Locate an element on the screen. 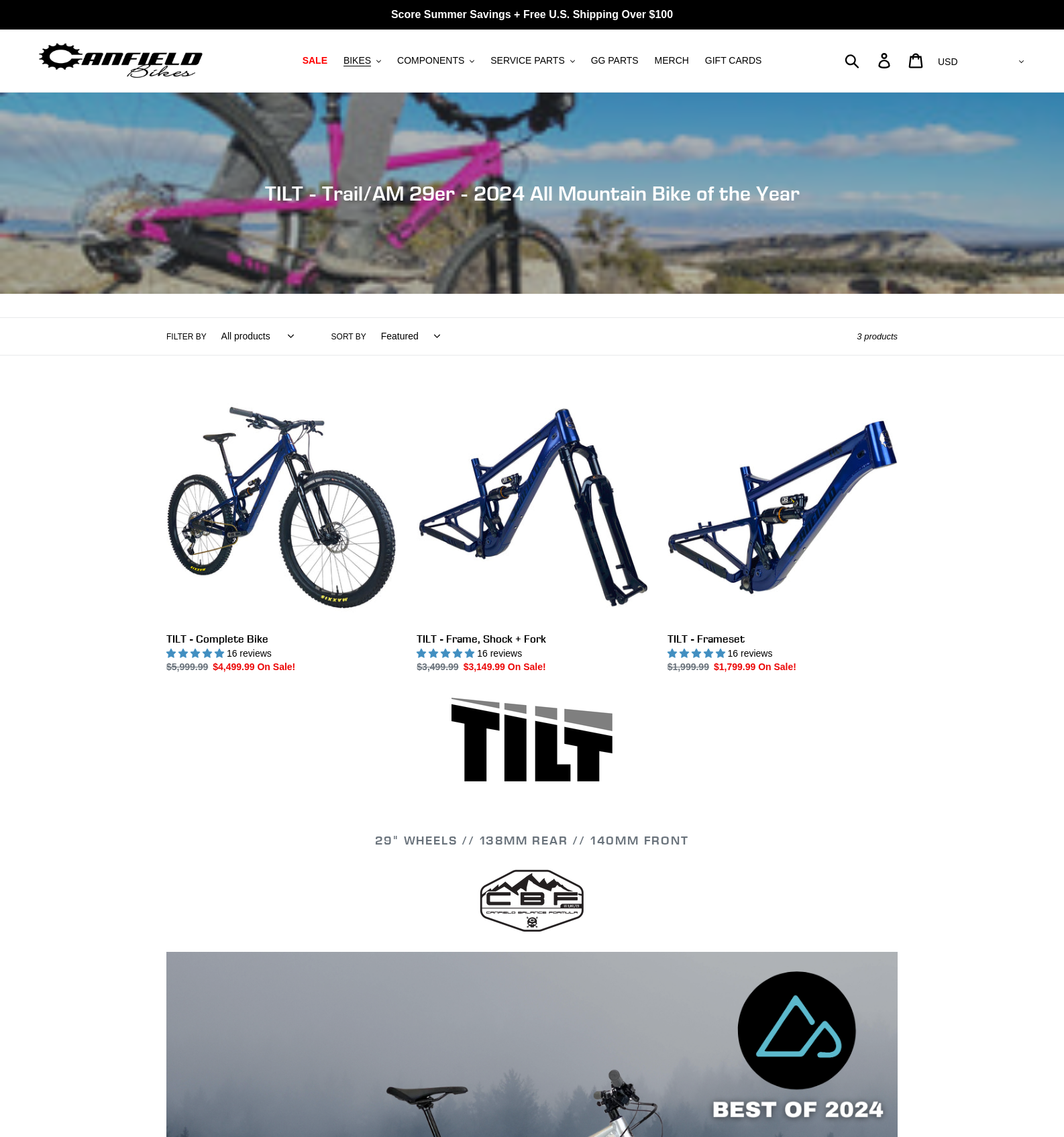 The width and height of the screenshot is (1064, 1137). span: TILT - Trail/AM 29er - 2024 All Mountain Bike of the Year is located at coordinates (532, 193).